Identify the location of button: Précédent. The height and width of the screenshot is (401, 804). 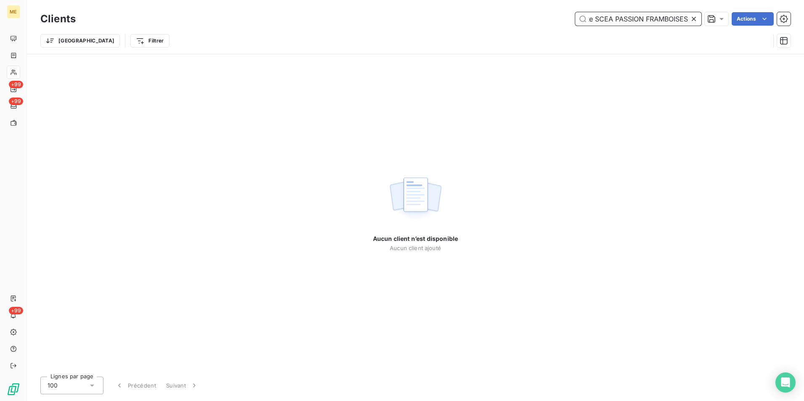
(135, 386).